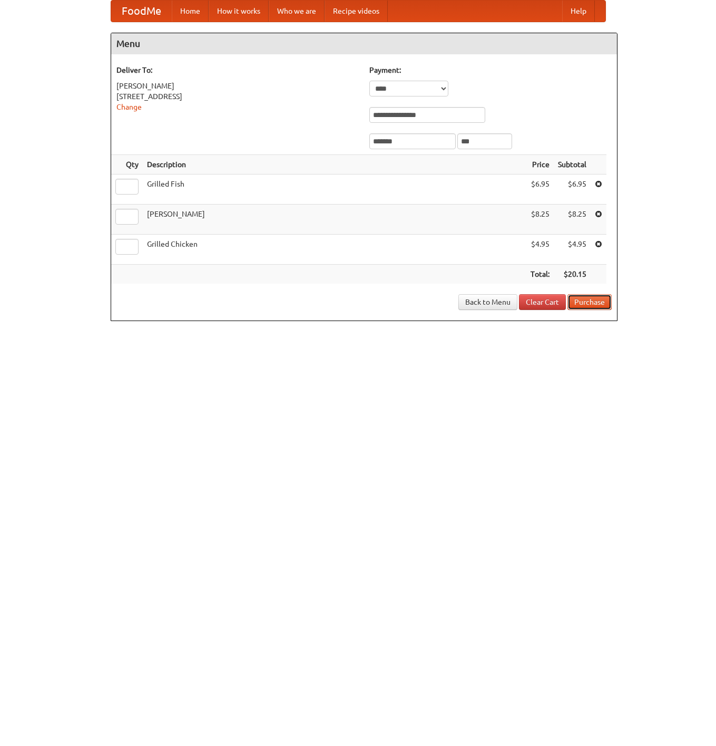 The height and width of the screenshot is (746, 716). What do you see at coordinates (542, 302) in the screenshot?
I see `a: Clear Cart` at bounding box center [542, 302].